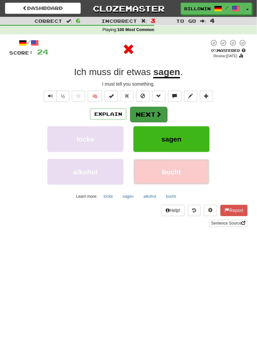 This screenshot has height=337, width=257. What do you see at coordinates (100, 72) in the screenshot?
I see `span: muss` at bounding box center [100, 72].